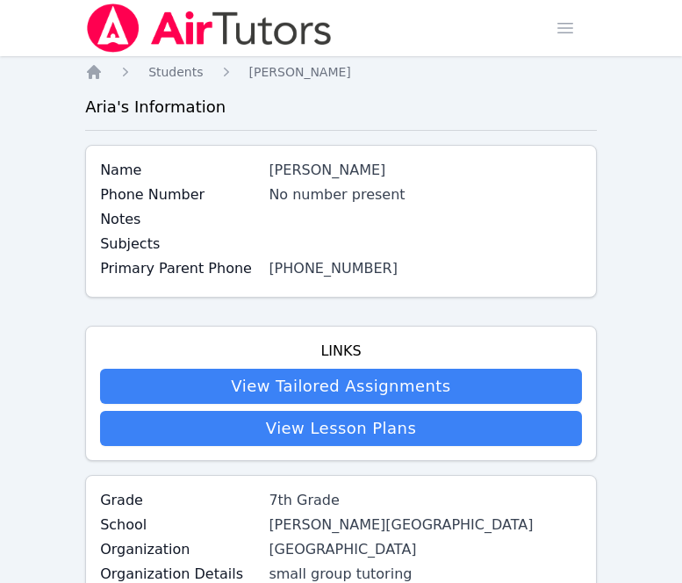  I want to click on div: No number present, so click(425, 195).